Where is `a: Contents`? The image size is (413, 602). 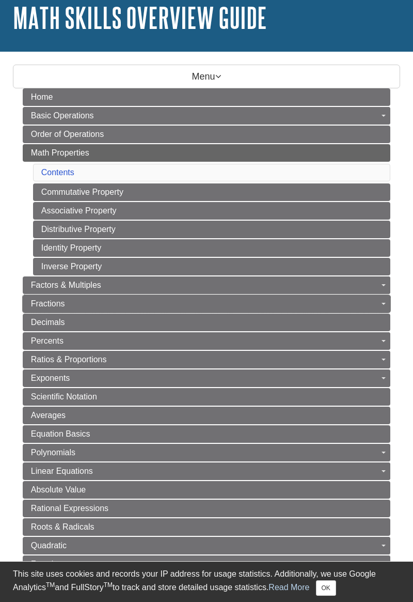 a: Contents is located at coordinates (58, 172).